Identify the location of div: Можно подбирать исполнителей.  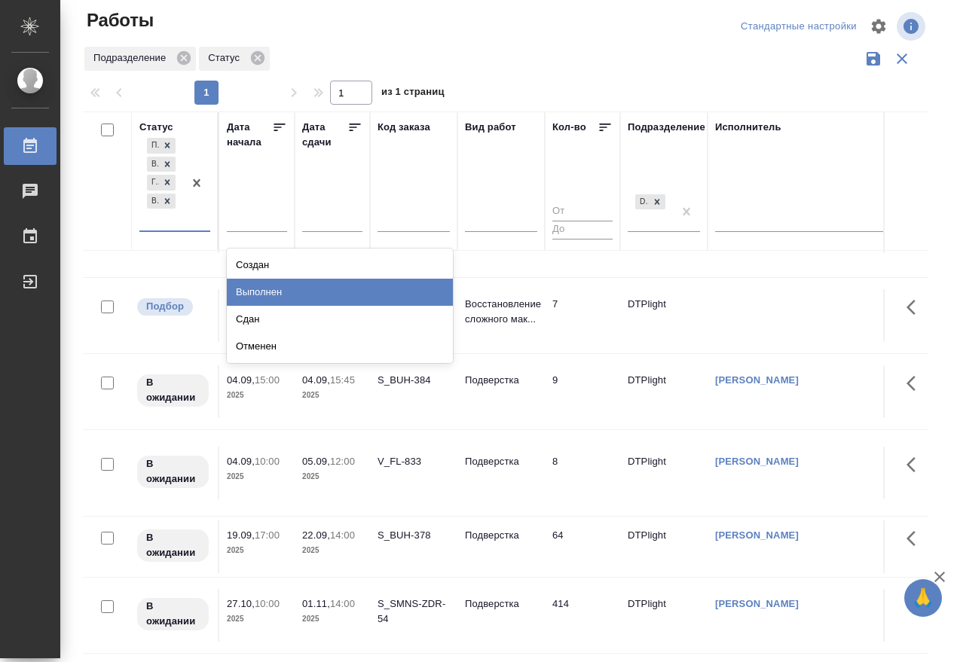
(173, 307).